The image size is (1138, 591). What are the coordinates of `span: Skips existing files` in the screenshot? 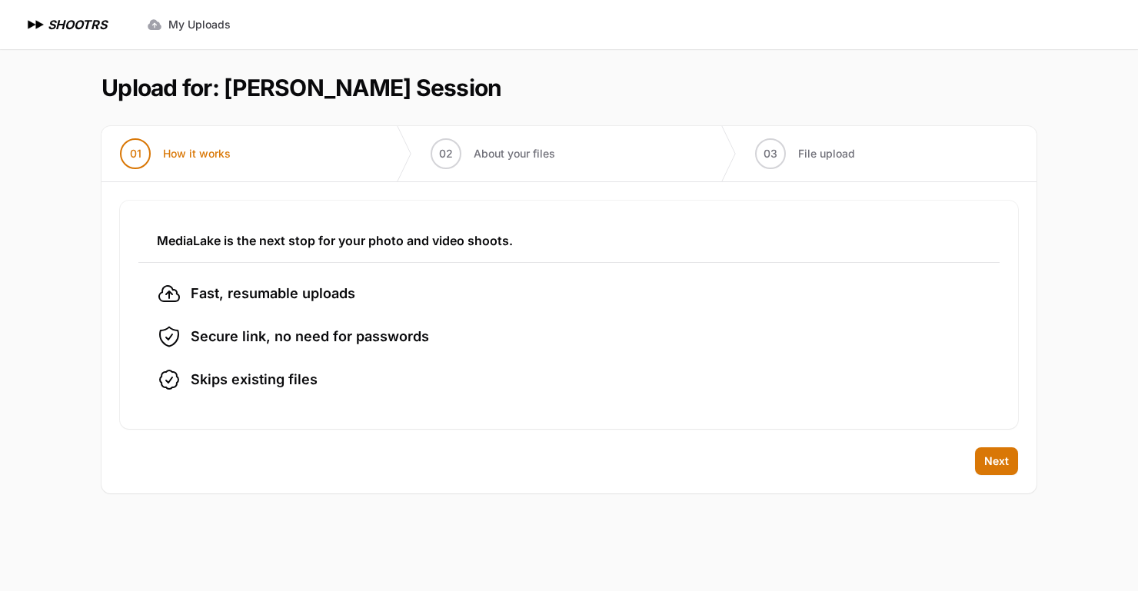 It's located at (254, 380).